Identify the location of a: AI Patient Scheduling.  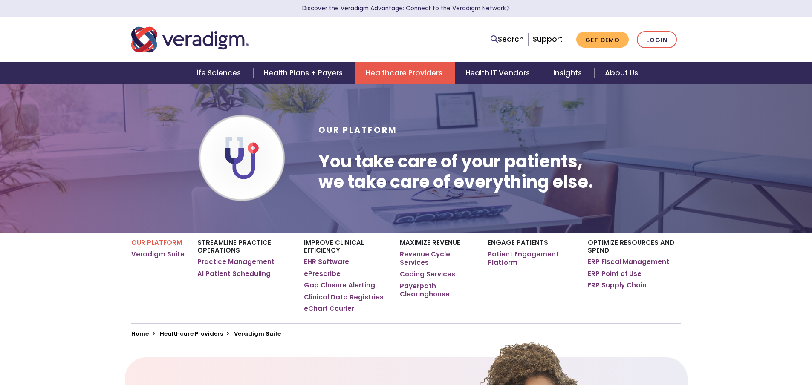
(234, 274).